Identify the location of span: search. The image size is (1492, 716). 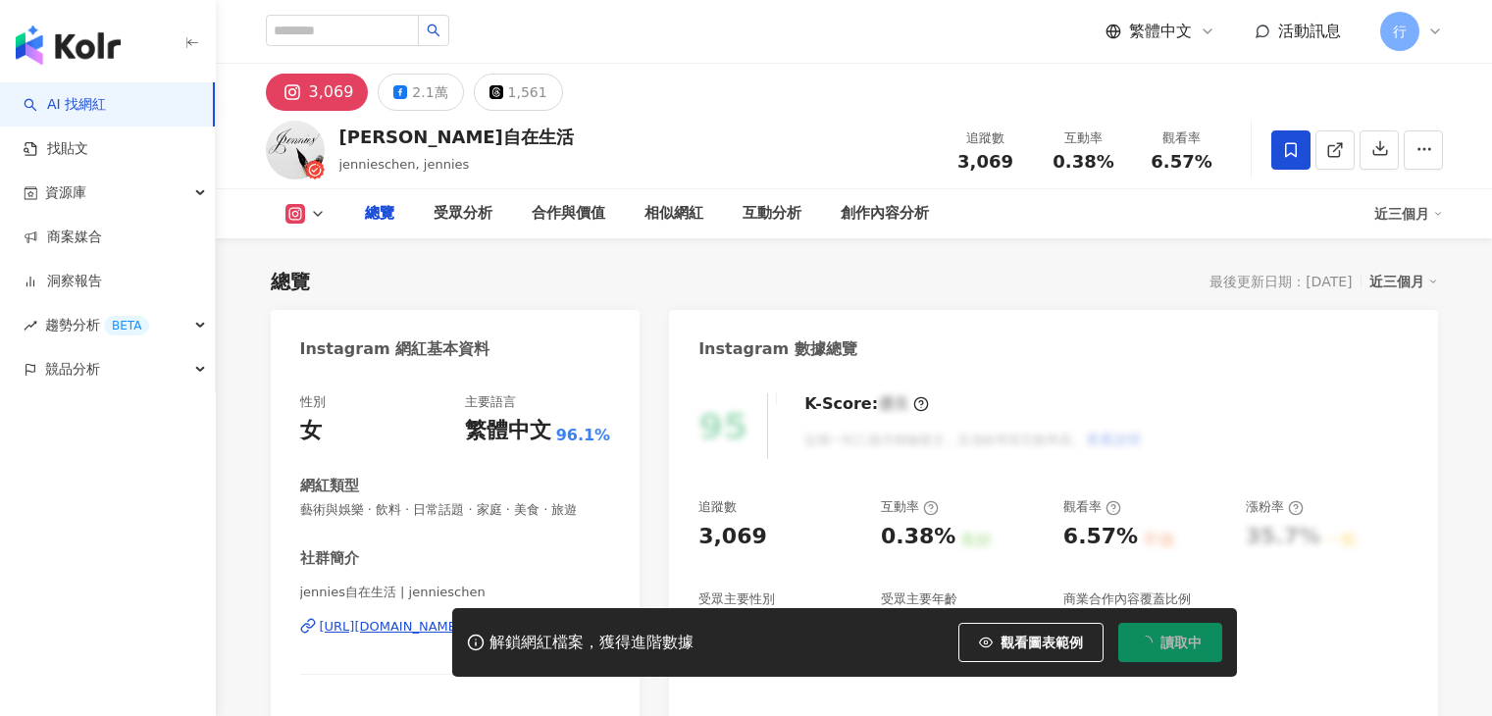
(433, 30).